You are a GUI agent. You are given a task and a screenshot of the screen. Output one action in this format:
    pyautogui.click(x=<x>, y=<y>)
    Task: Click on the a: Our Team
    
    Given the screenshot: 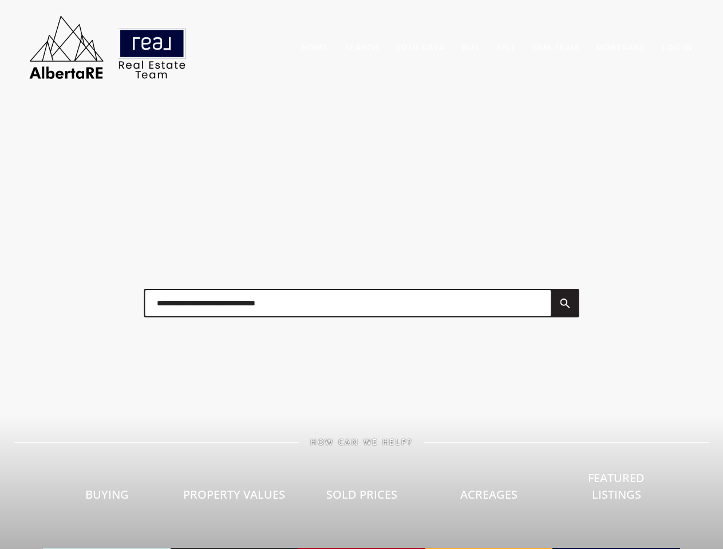 What is the action you would take?
    pyautogui.click(x=556, y=47)
    